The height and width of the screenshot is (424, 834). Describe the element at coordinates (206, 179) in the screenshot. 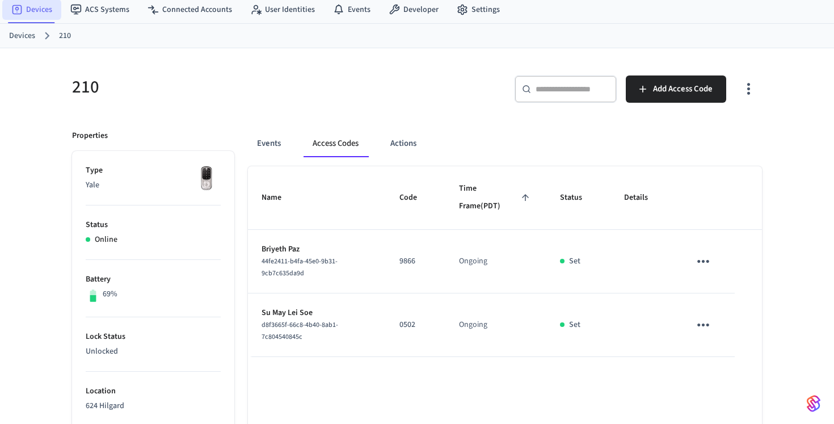

I see `img: Yale Assure Touchscreen Wifi Smart Lock, Satin Nickel, Front` at that location.